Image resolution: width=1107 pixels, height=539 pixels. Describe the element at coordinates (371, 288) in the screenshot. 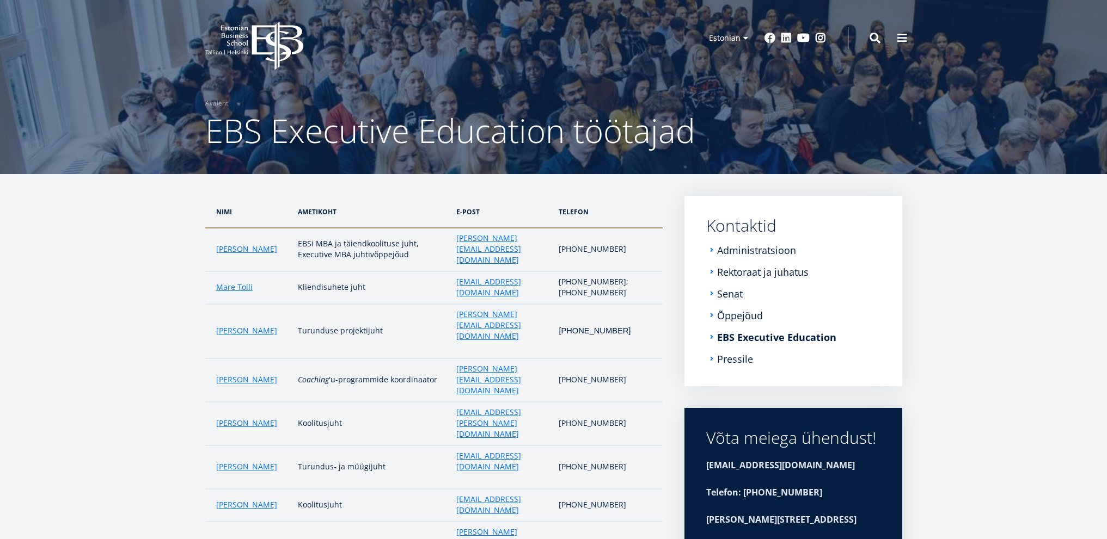

I see `td: Kliendisuhete juht` at that location.